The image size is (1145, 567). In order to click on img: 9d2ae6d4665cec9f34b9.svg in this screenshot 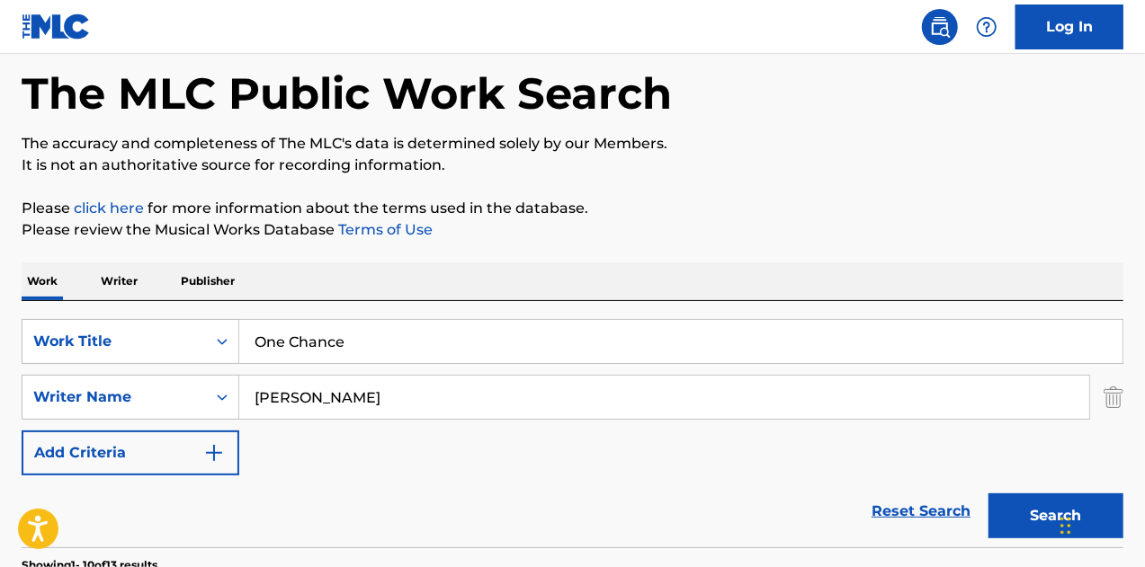, I will do `click(214, 453)`.